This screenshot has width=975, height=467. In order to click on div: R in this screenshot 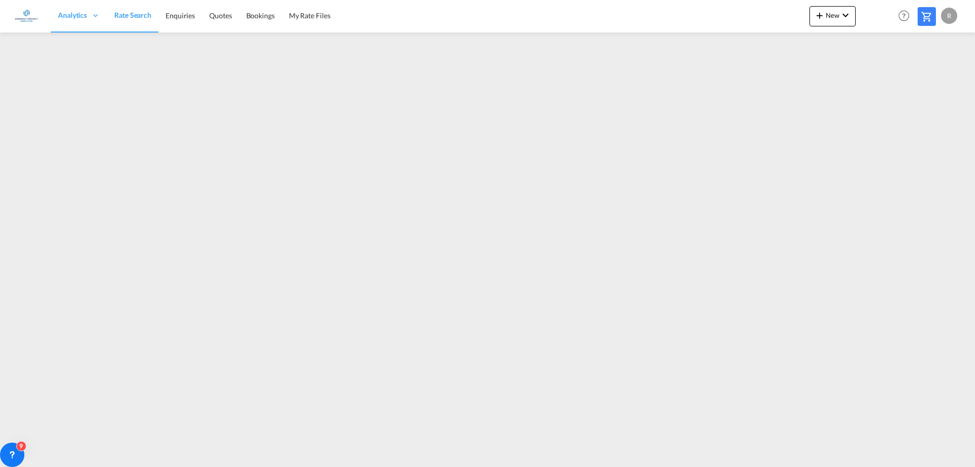, I will do `click(949, 16)`.